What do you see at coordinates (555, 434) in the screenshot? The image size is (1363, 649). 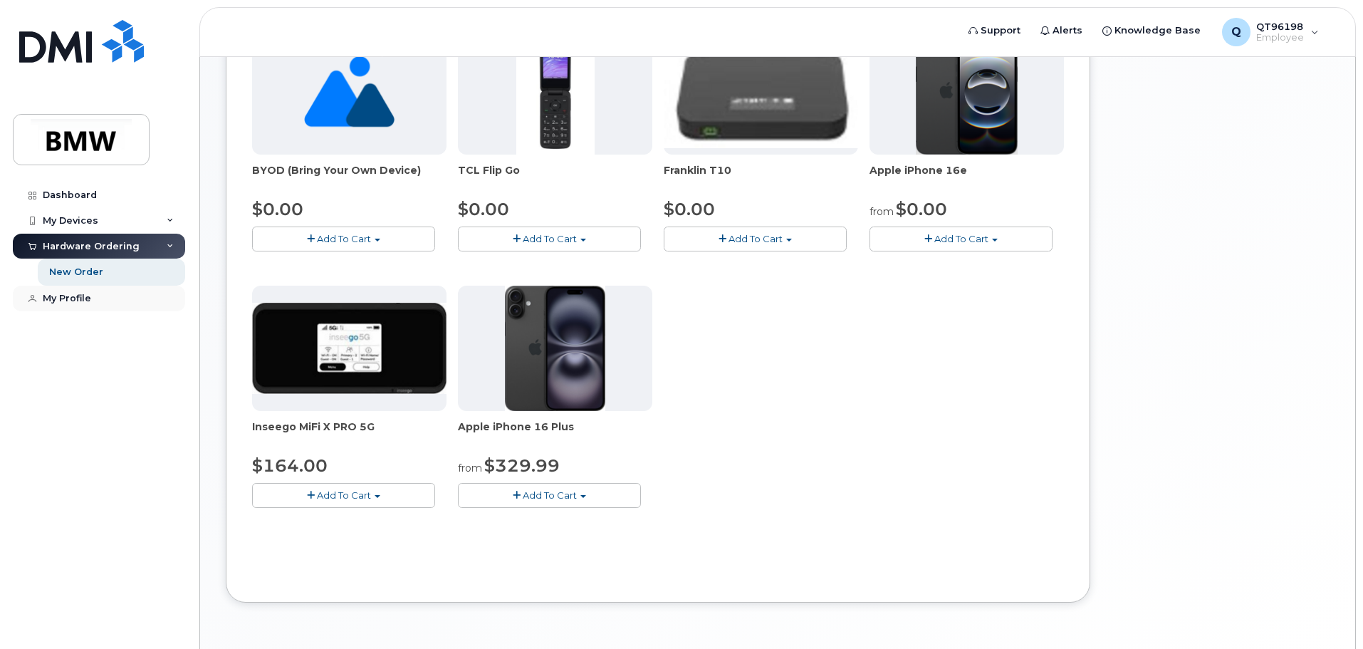 I see `div: Apple iPhone 16 Plus` at bounding box center [555, 434].